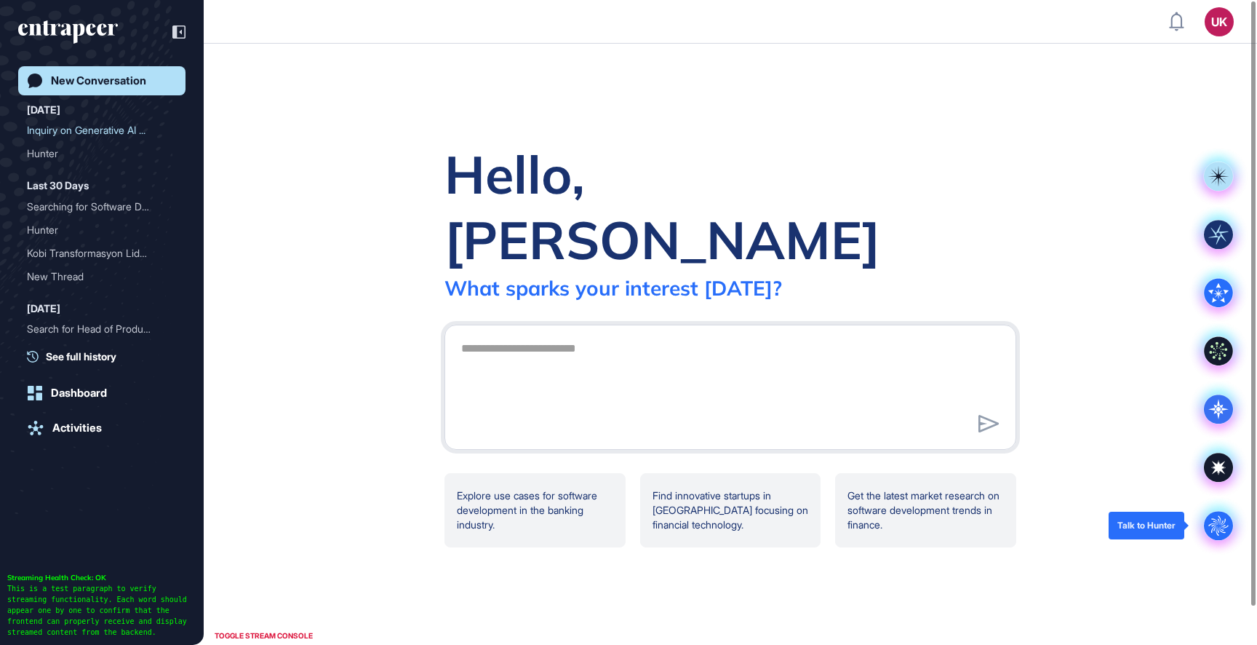 Image resolution: width=1257 pixels, height=645 pixels. What do you see at coordinates (1147, 525) in the screenshot?
I see `div: Talk to Hunter` at bounding box center [1147, 525].